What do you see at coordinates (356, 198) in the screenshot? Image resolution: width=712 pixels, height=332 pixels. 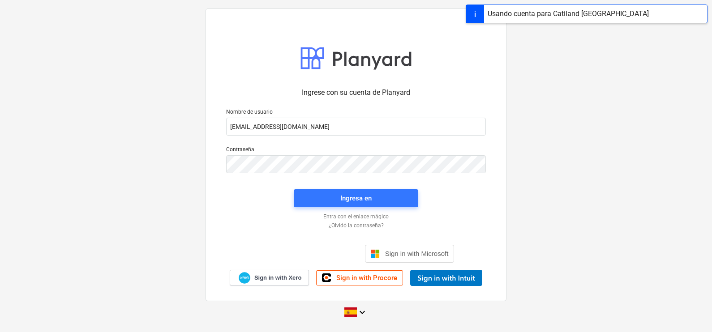 I see `div: Ingresa en` at bounding box center [356, 198].